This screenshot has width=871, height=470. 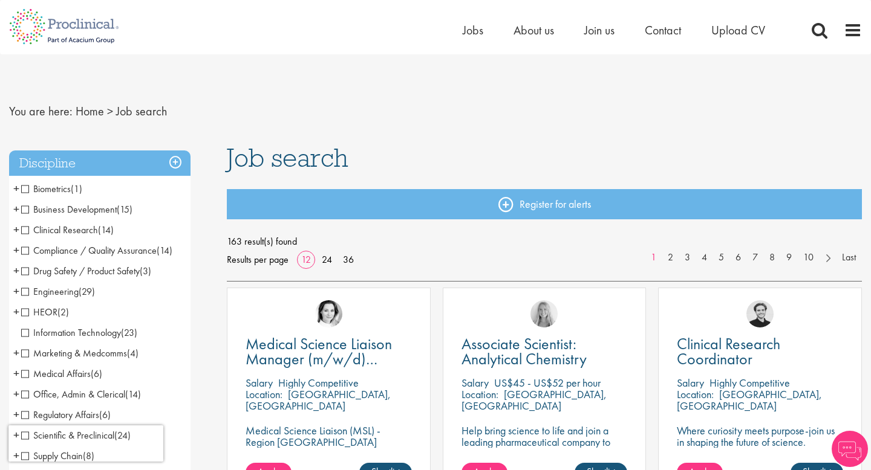 What do you see at coordinates (544, 242) in the screenshot?
I see `span: 163 result(s) found` at bounding box center [544, 242].